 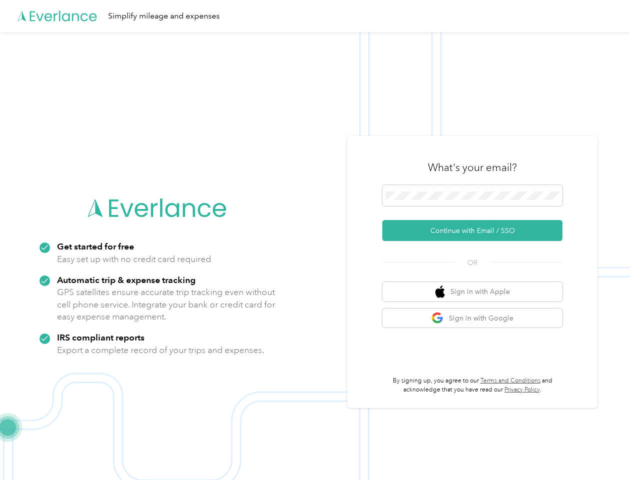 What do you see at coordinates (134, 259) in the screenshot?
I see `p: Easy set up with no credit card required` at bounding box center [134, 259].